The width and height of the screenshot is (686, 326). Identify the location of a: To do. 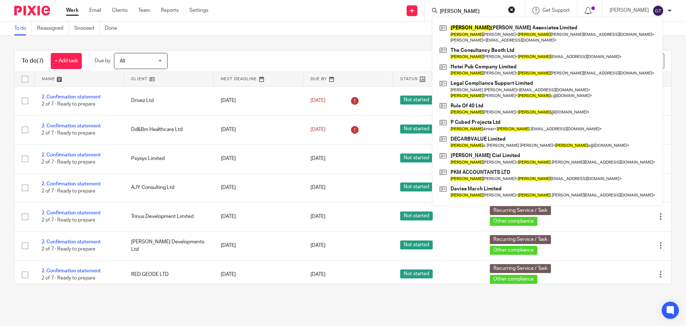
(23, 28).